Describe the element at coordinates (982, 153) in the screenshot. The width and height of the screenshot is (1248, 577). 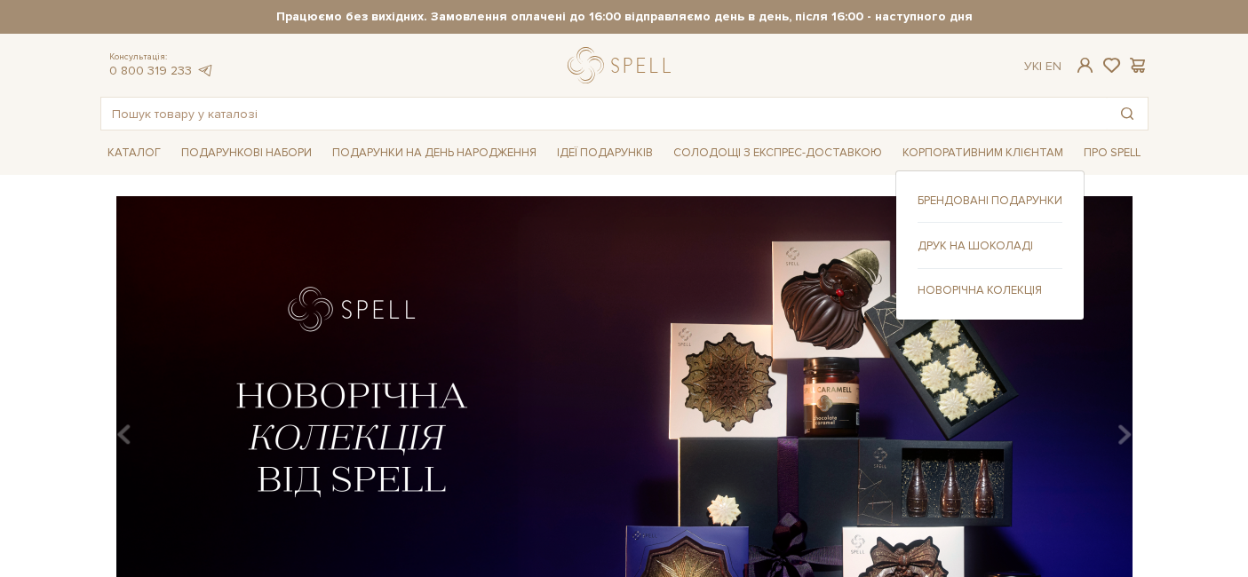
I see `a: Корпоративним клієнтам` at that location.